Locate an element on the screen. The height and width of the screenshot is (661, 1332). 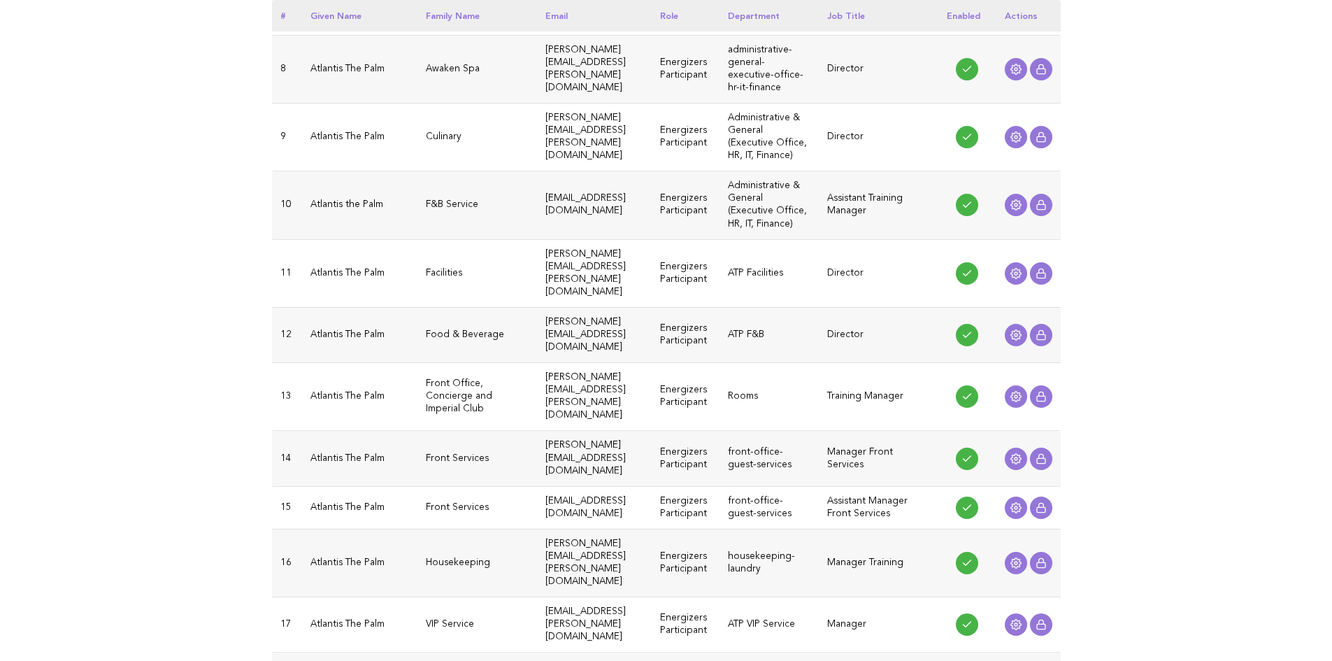
td: administrative-general-executive-office-hr-it-finance is located at coordinates (769, 69).